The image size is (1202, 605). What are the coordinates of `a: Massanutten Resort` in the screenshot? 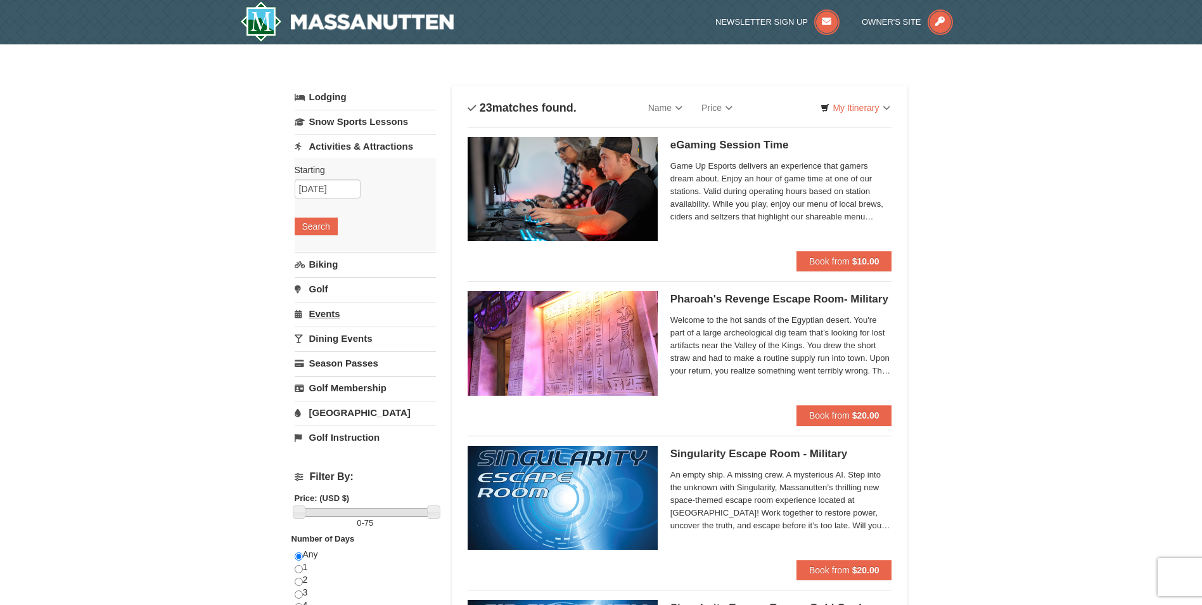 It's located at (347, 22).